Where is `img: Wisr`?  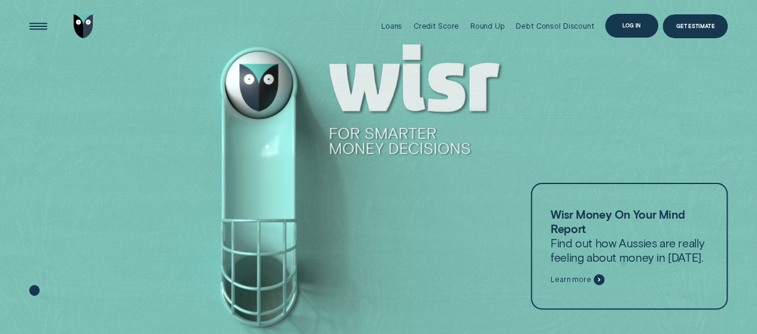
img: Wisr is located at coordinates (83, 26).